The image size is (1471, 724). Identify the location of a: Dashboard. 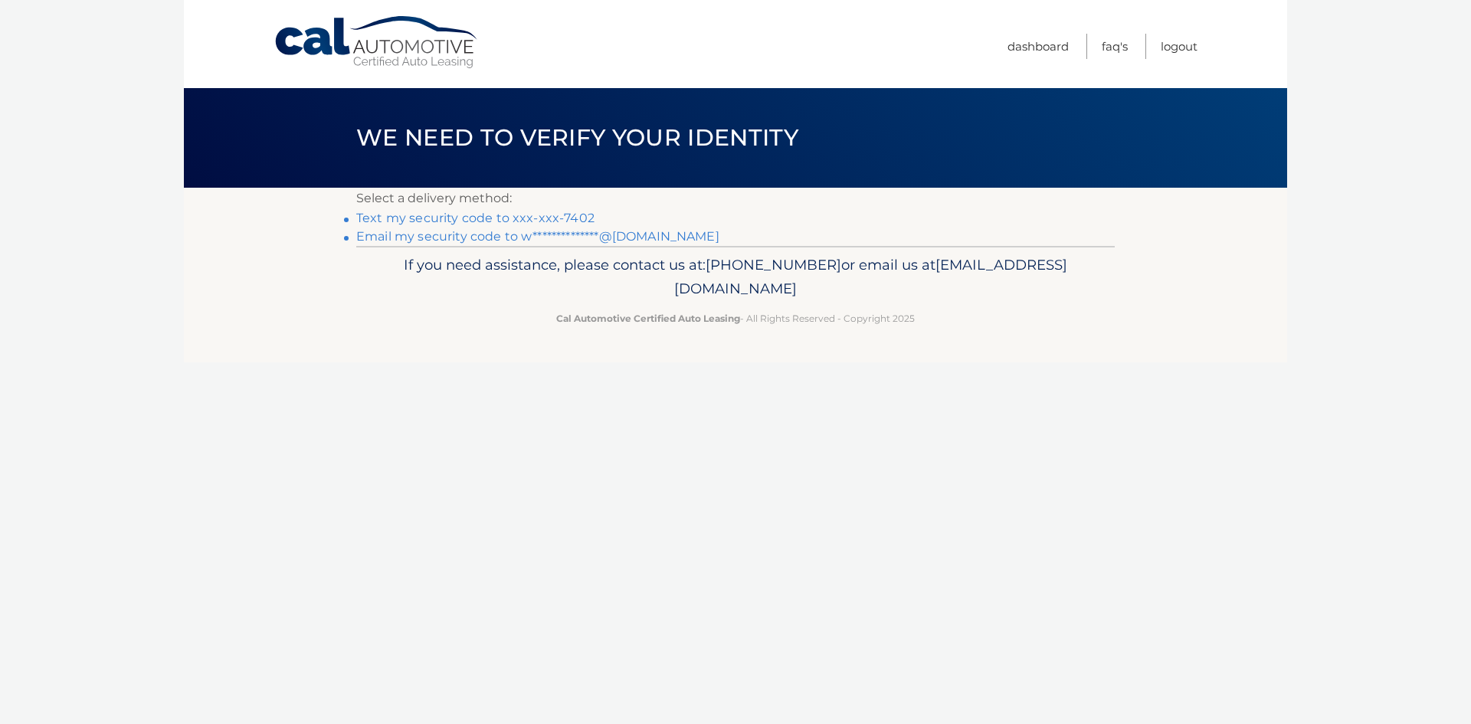
(1038, 46).